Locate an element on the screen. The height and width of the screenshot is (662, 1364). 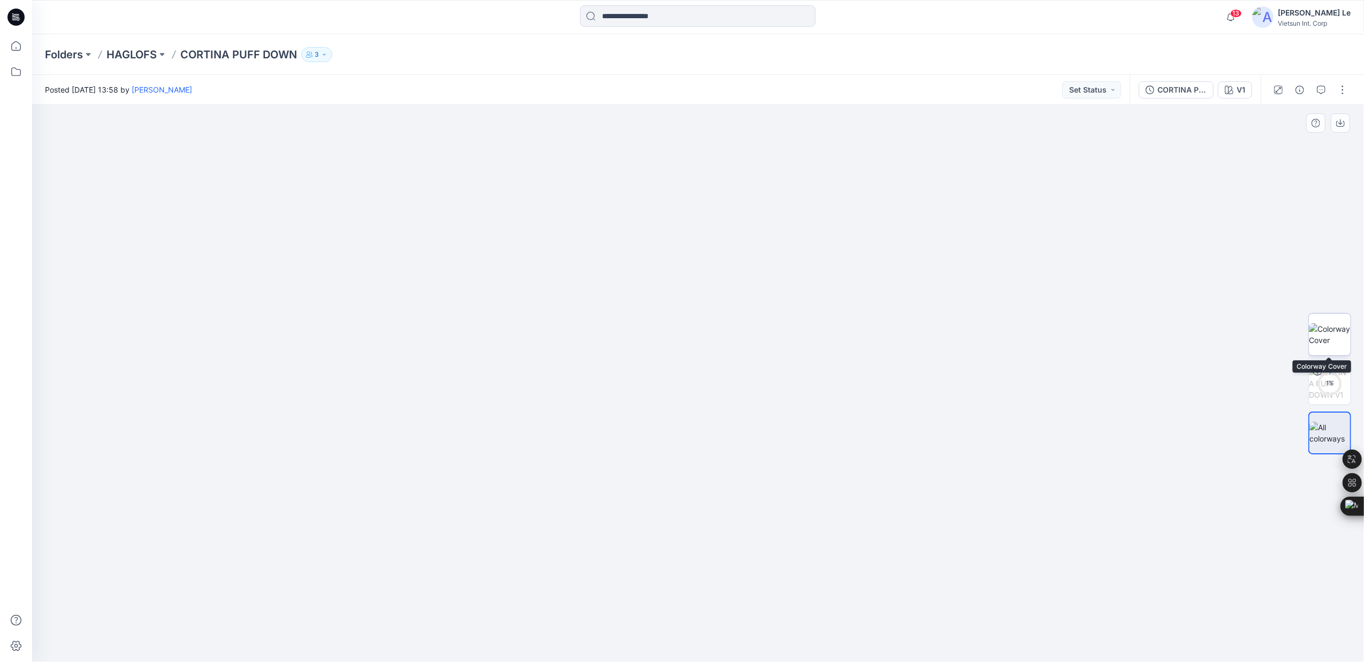
div: V1 is located at coordinates (1241, 90).